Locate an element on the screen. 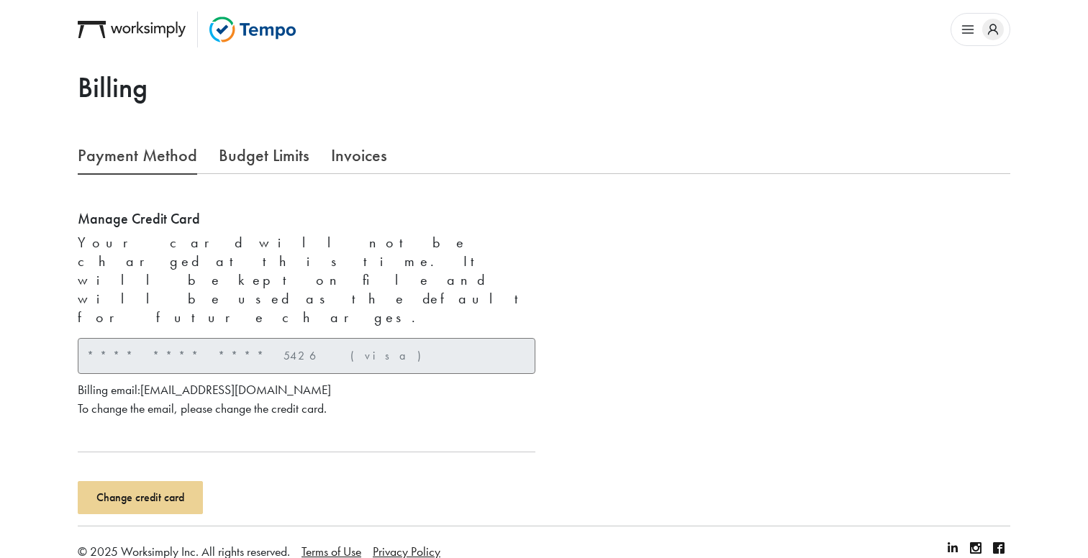  p: Your card will not be charged at this time. It will be kept on file and will be used as the defau... is located at coordinates (306, 280).